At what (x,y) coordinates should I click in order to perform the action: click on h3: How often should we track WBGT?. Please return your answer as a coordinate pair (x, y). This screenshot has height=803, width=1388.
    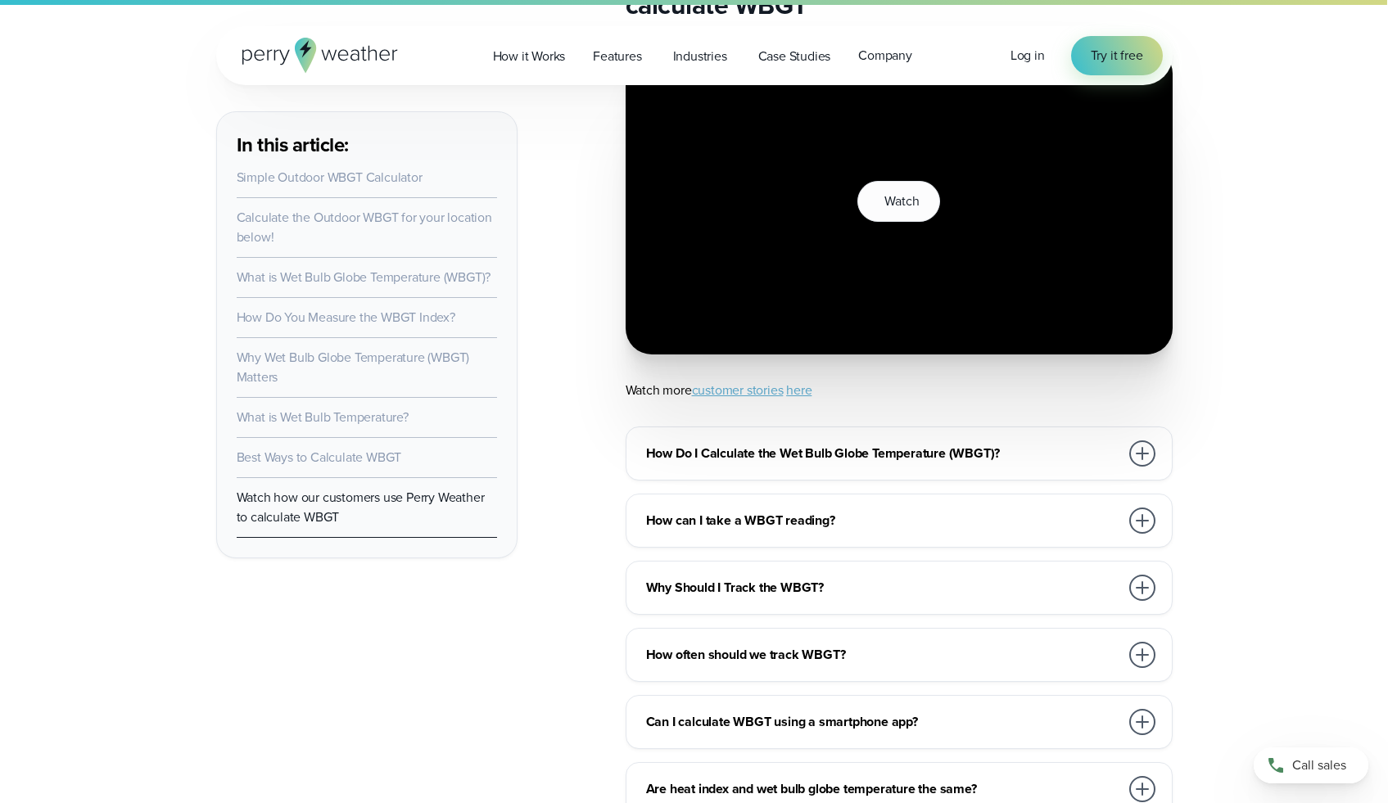
    Looking at the image, I should click on (883, 655).